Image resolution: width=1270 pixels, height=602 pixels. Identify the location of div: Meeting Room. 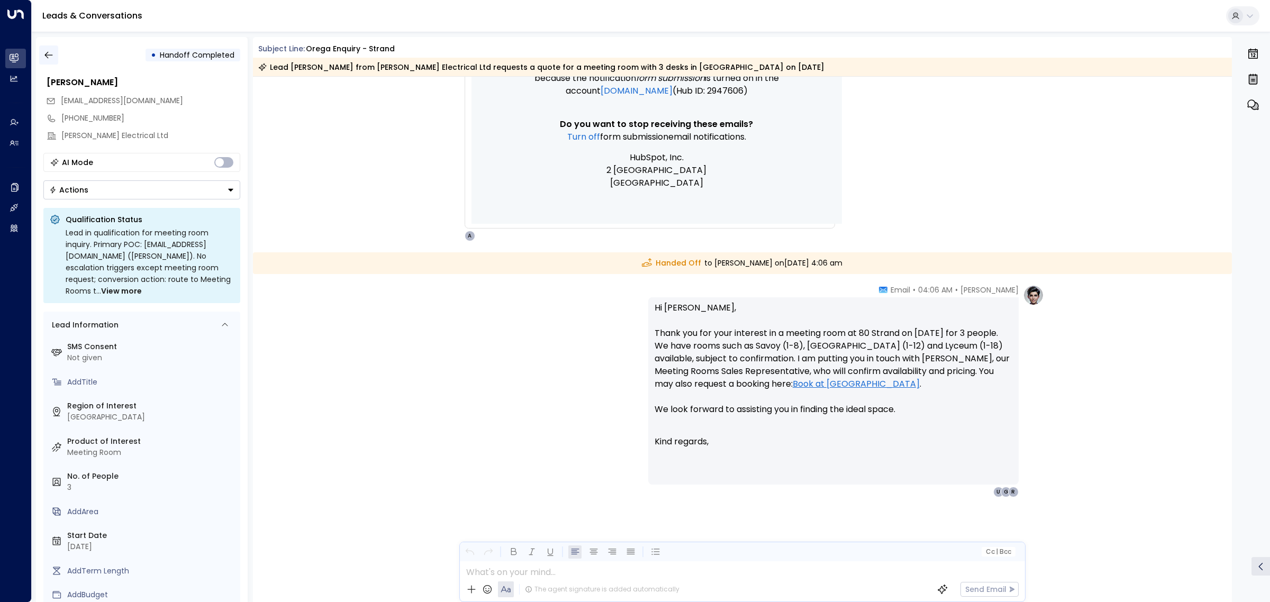
(151, 453).